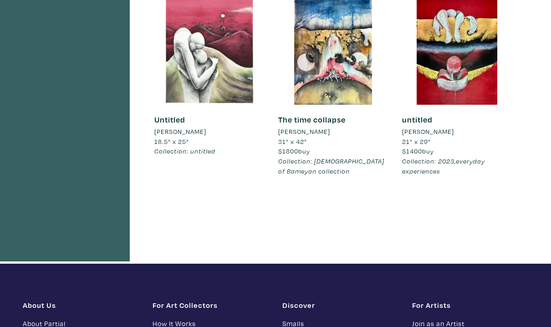 The image size is (551, 327). Describe the element at coordinates (170, 119) in the screenshot. I see `a: Untitled` at that location.